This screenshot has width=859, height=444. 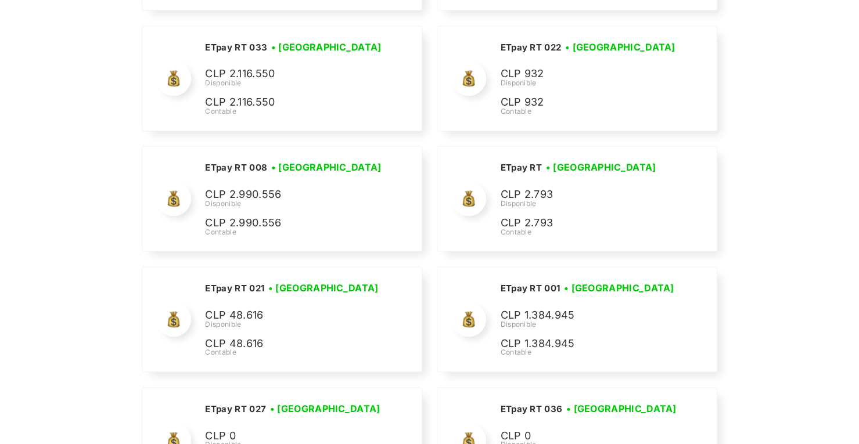 I want to click on h2: ETpay RT 027, so click(x=235, y=410).